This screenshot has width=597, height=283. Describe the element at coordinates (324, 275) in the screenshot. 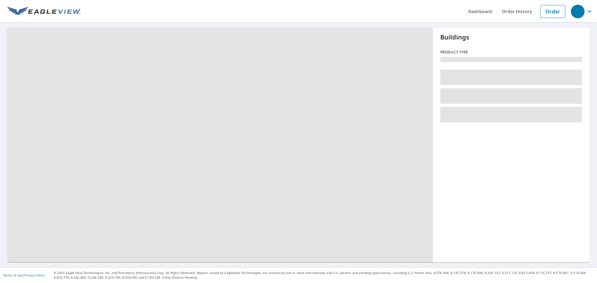

I see `p: © 2025 Eagle View Technologies, Inc. and Pictometry International Corp. All Rights Reserved. Repo...` at that location.